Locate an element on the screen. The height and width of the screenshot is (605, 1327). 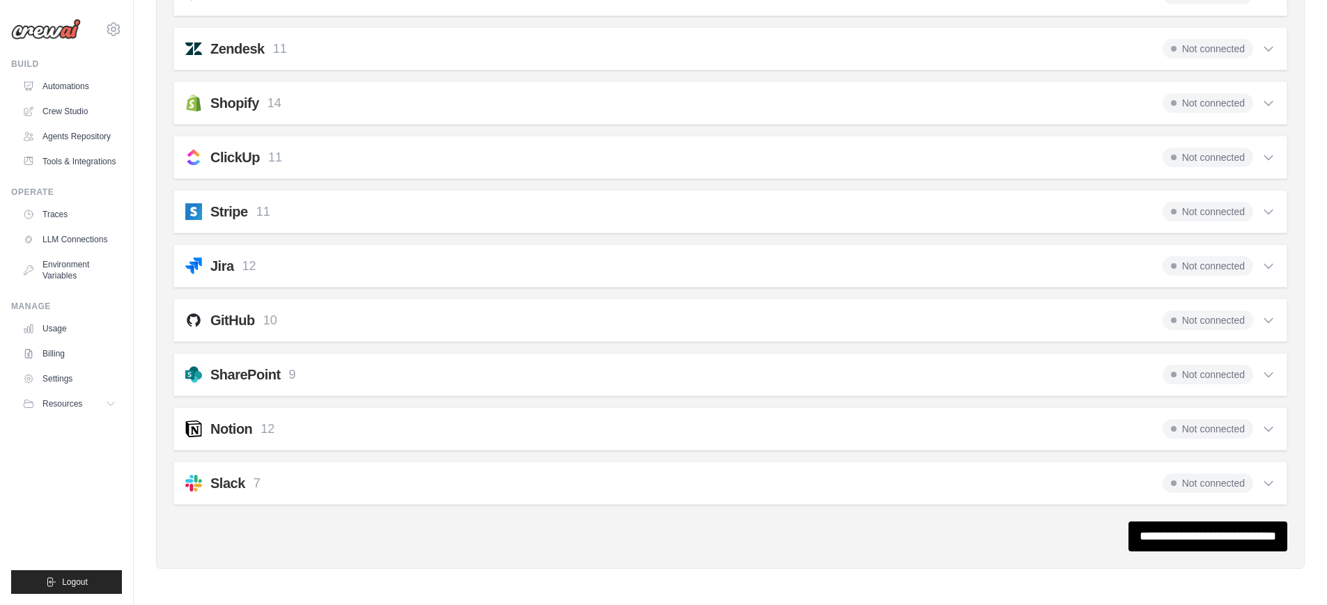
h2: SharePoint is located at coordinates (245, 375).